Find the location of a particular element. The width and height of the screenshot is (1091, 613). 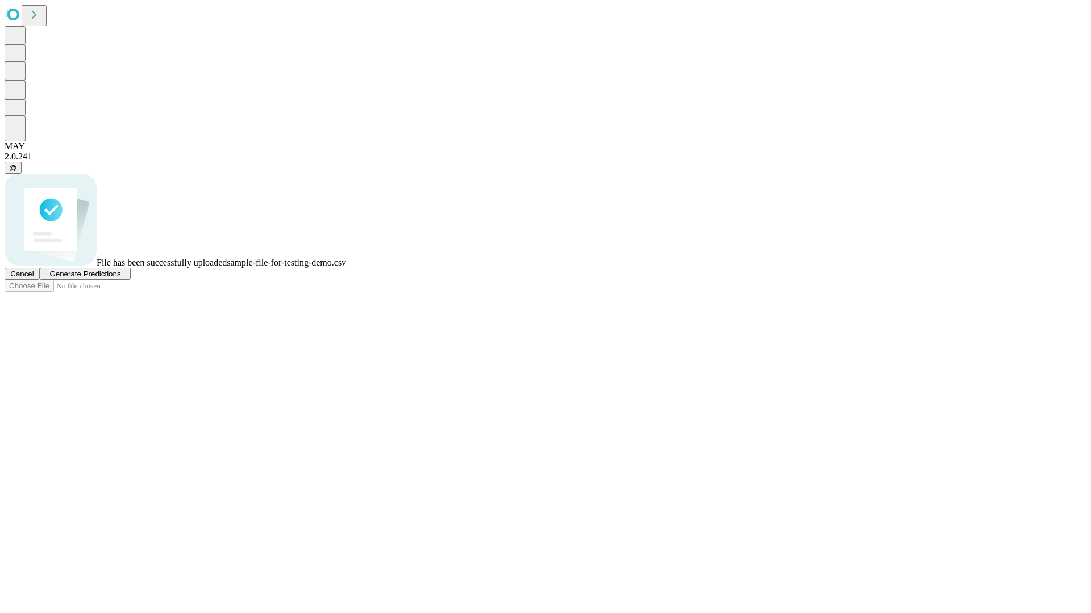

span: sample-file-for-testing-demo.csv is located at coordinates (286, 262).